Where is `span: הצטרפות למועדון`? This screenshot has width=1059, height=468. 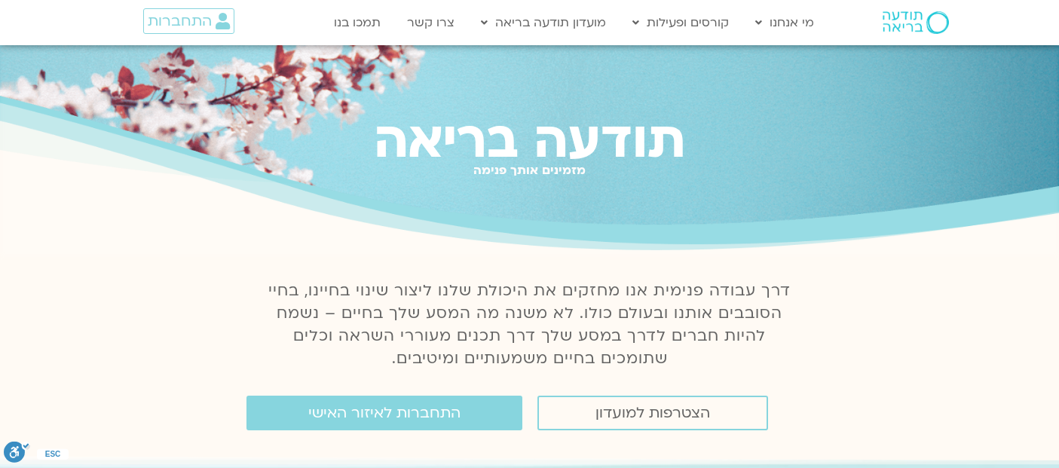 span: הצטרפות למועדון is located at coordinates (653, 413).